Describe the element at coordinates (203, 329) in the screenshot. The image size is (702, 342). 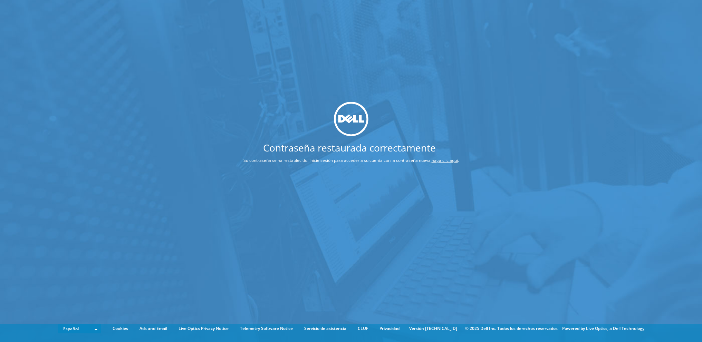
I see `a: Live Optics Privacy Notice` at that location.